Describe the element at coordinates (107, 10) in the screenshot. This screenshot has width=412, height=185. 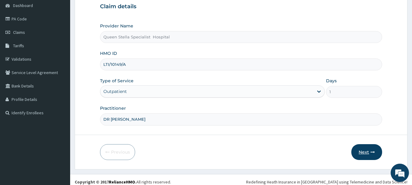
I see `div: Minimize live chat window` at that location.